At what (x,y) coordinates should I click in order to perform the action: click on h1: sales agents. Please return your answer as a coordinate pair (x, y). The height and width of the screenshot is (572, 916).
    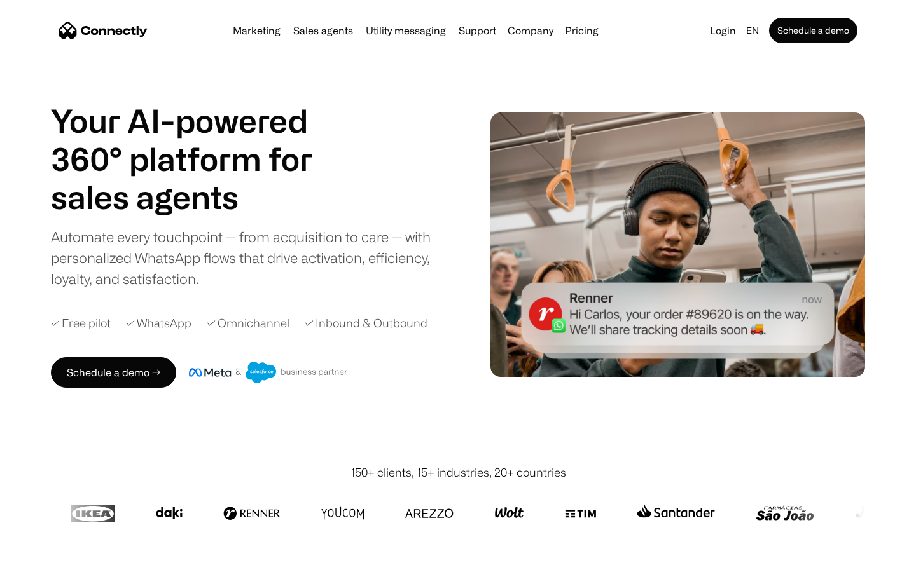
    Looking at the image, I should click on (197, 197).